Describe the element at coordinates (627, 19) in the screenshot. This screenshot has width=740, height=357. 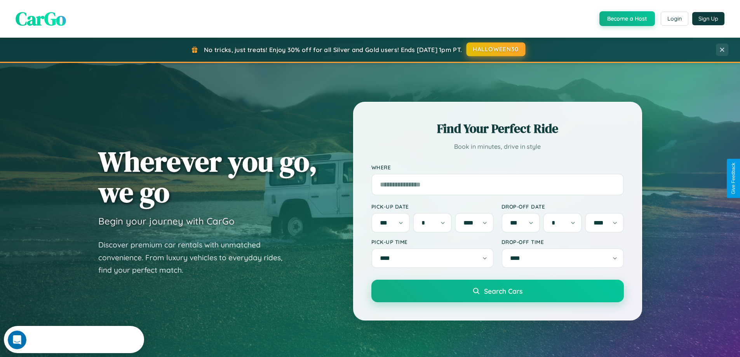
I see `button: Become a Host` at that location.